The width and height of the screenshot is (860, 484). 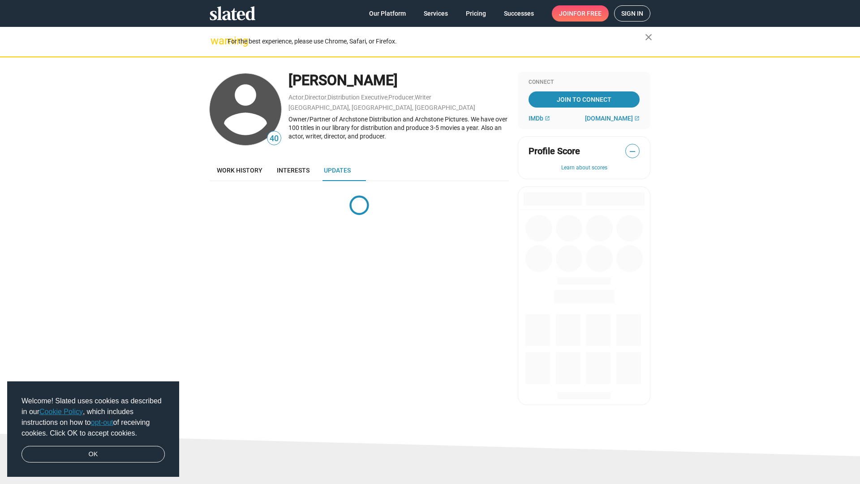 What do you see at coordinates (584, 82) in the screenshot?
I see `div: Connect` at bounding box center [584, 82].